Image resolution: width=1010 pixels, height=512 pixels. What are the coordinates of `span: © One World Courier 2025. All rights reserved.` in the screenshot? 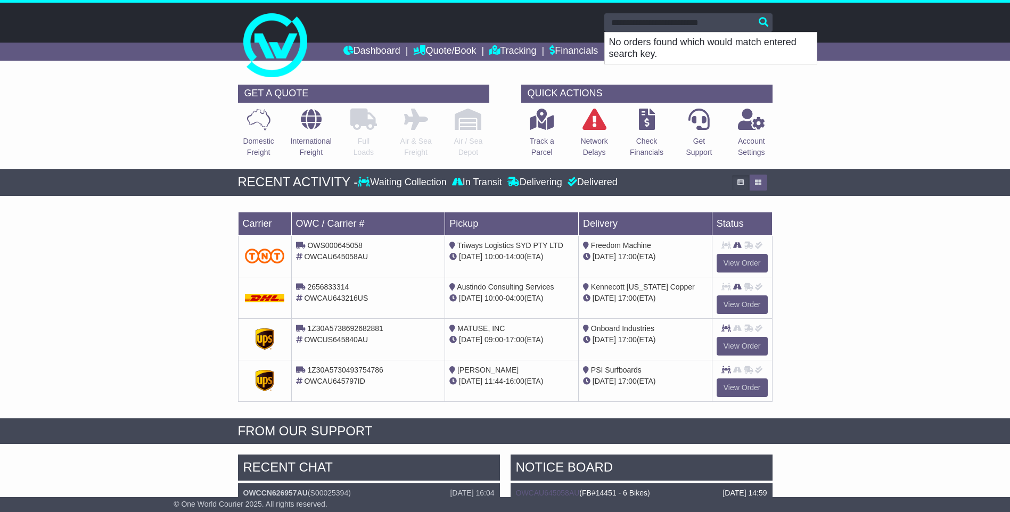 It's located at (250, 504).